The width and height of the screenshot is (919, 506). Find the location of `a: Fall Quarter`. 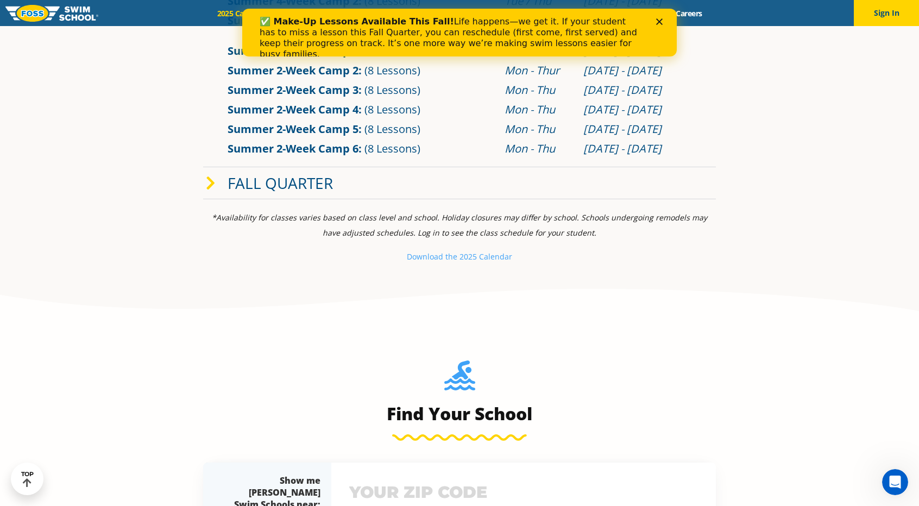

a: Fall Quarter is located at coordinates (280, 183).